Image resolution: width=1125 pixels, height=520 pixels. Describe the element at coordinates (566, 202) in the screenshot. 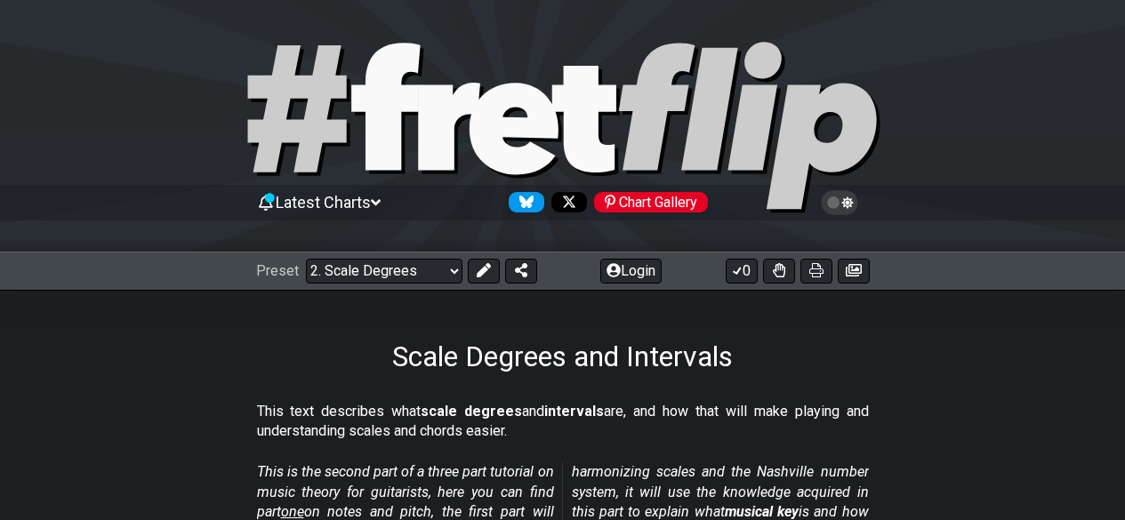

I see `a: Follow #fretflip at X` at that location.